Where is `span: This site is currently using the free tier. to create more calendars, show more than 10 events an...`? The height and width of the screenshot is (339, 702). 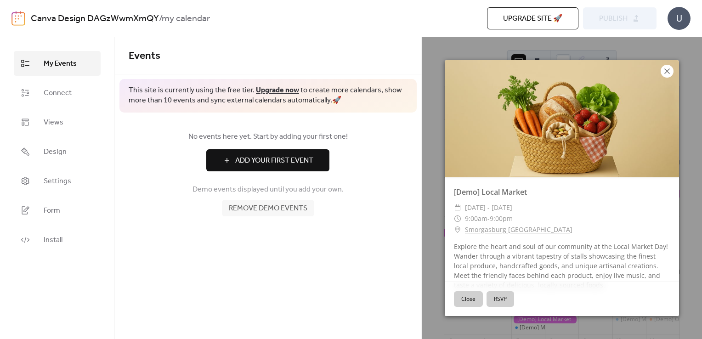
span: This site is currently using the free tier. to create more calendars, show more than 10 events an... is located at coordinates (268, 96).